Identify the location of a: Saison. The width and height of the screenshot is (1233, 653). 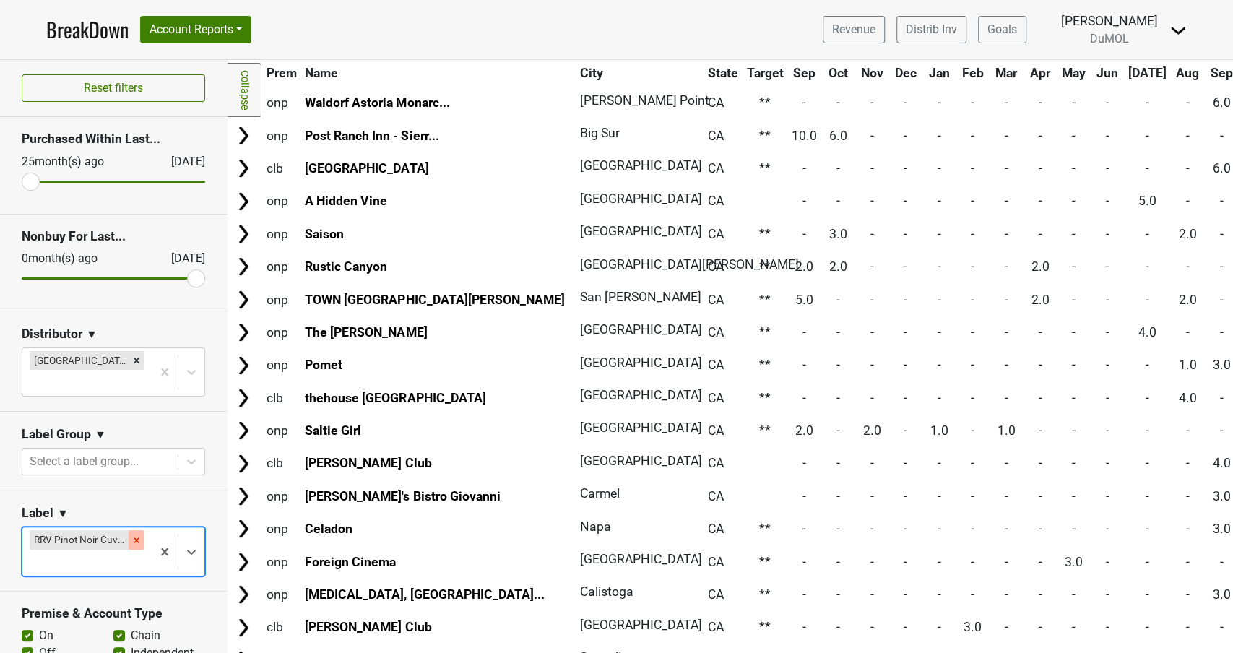
(324, 234).